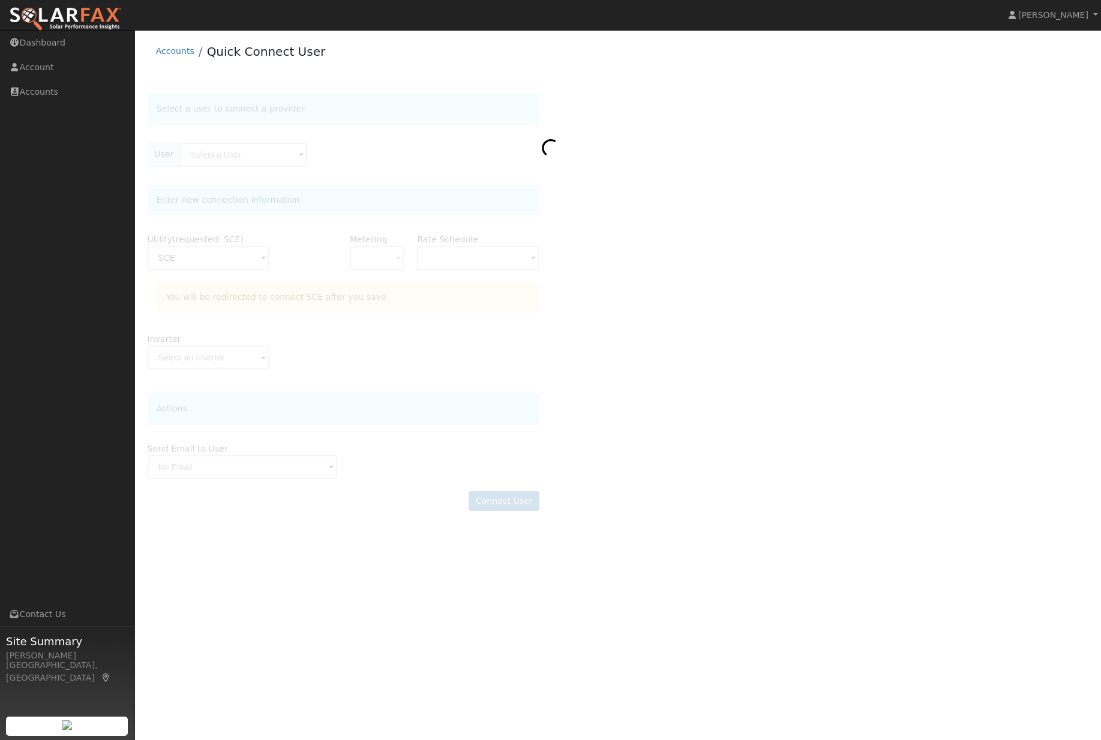 Image resolution: width=1101 pixels, height=740 pixels. I want to click on img: retrieve, so click(67, 725).